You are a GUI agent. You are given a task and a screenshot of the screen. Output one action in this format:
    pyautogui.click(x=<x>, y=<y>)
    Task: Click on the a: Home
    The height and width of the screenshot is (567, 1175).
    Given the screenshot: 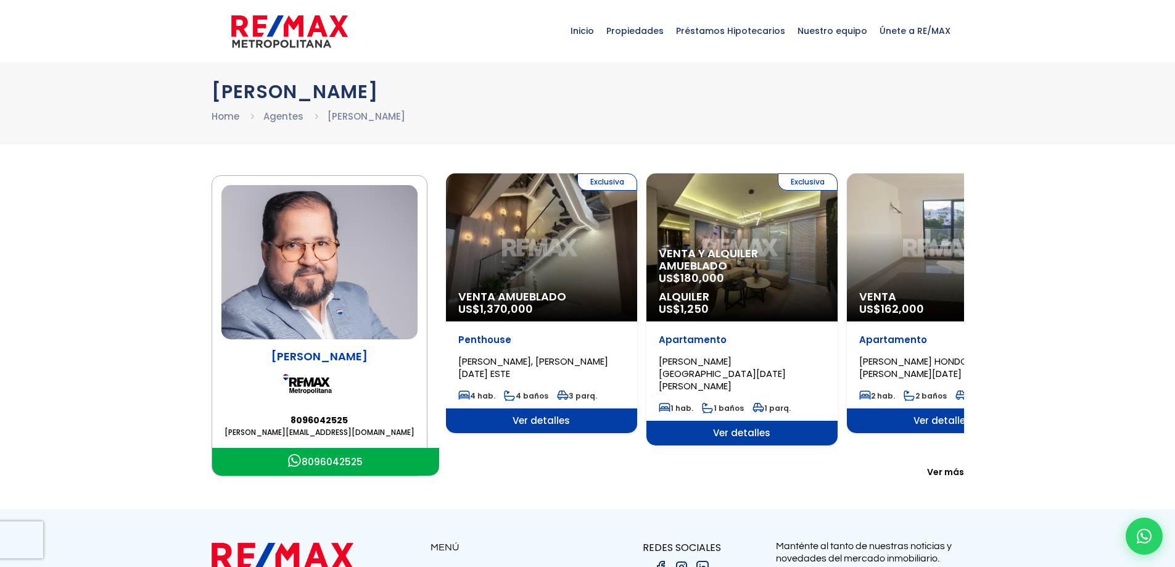 What is the action you would take?
    pyautogui.click(x=225, y=116)
    